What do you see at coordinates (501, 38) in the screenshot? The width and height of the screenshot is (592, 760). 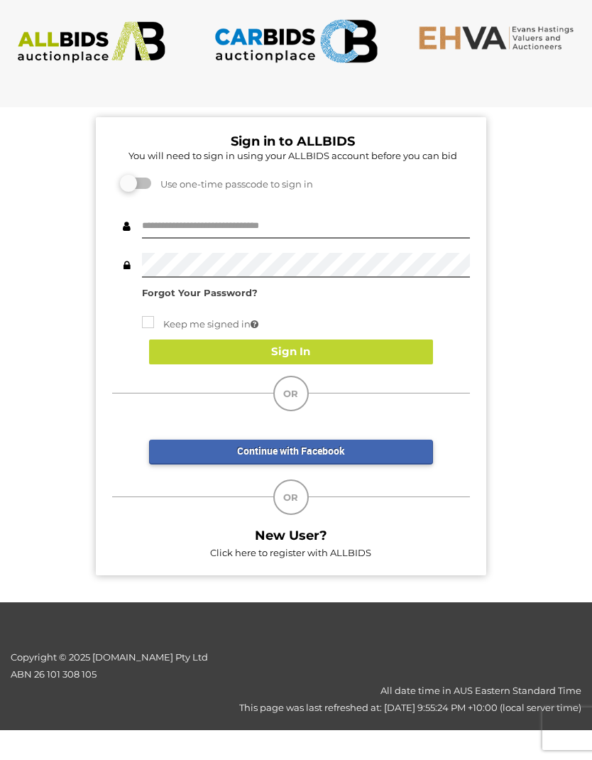 I see `img: EHVA.com.au` at bounding box center [501, 38].